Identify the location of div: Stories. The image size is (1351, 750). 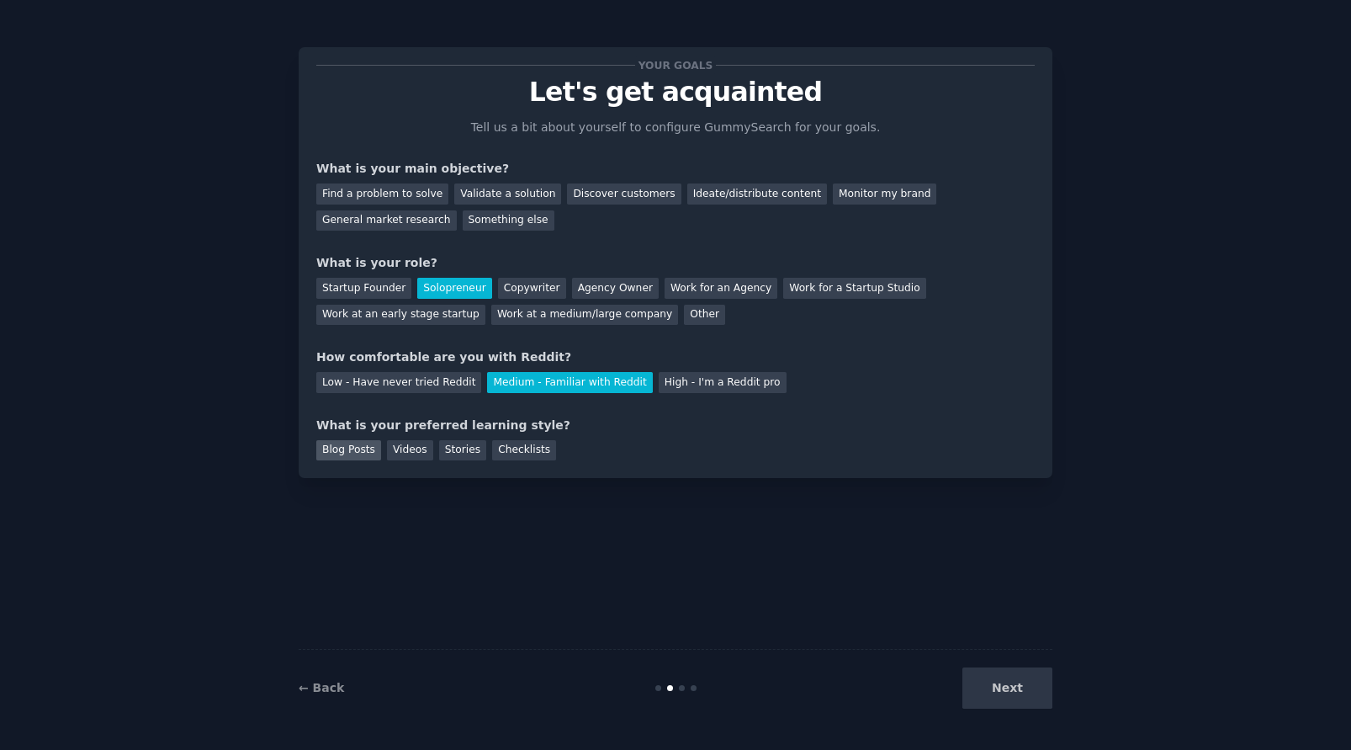
(463, 450).